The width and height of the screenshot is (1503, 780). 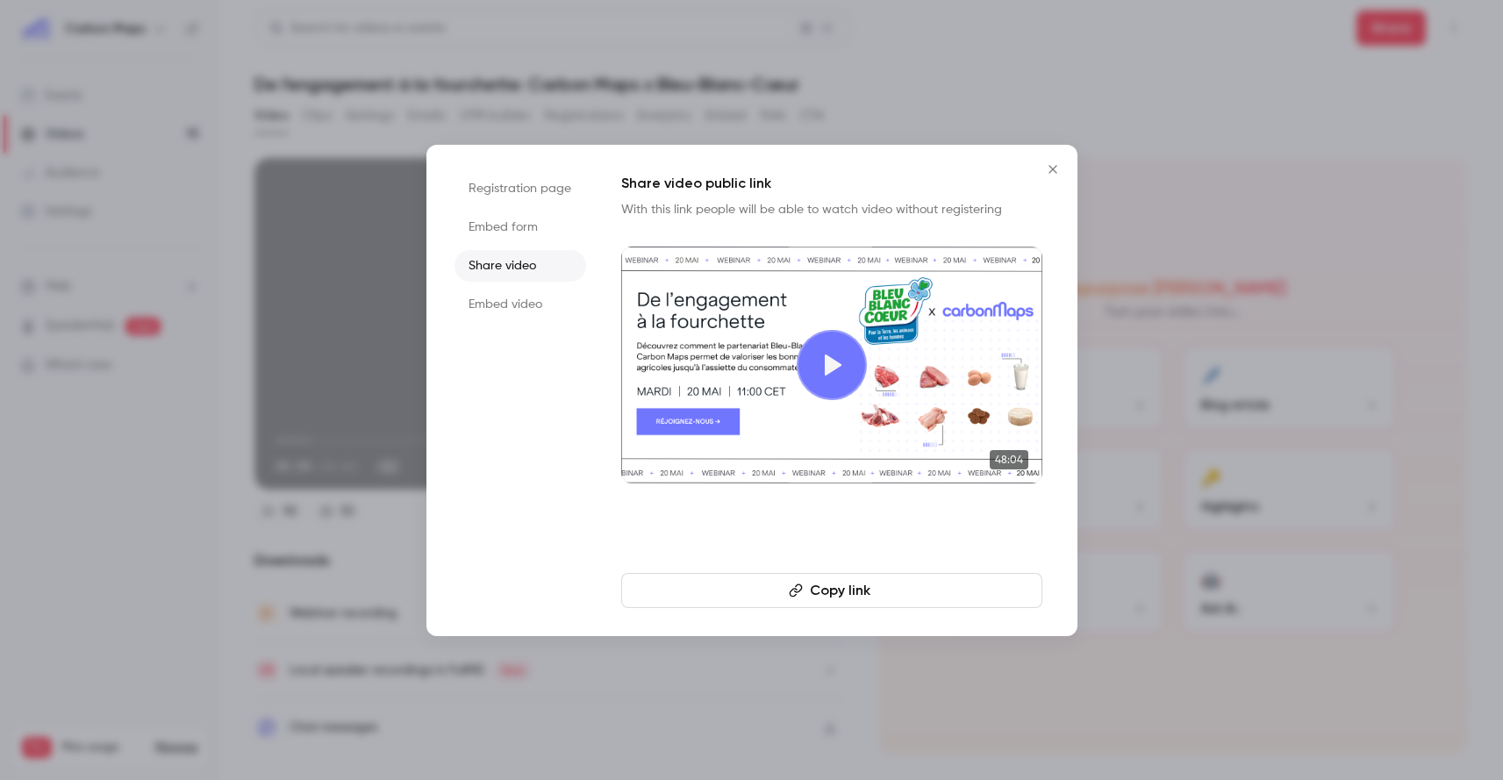 I want to click on li: Share video, so click(x=520, y=266).